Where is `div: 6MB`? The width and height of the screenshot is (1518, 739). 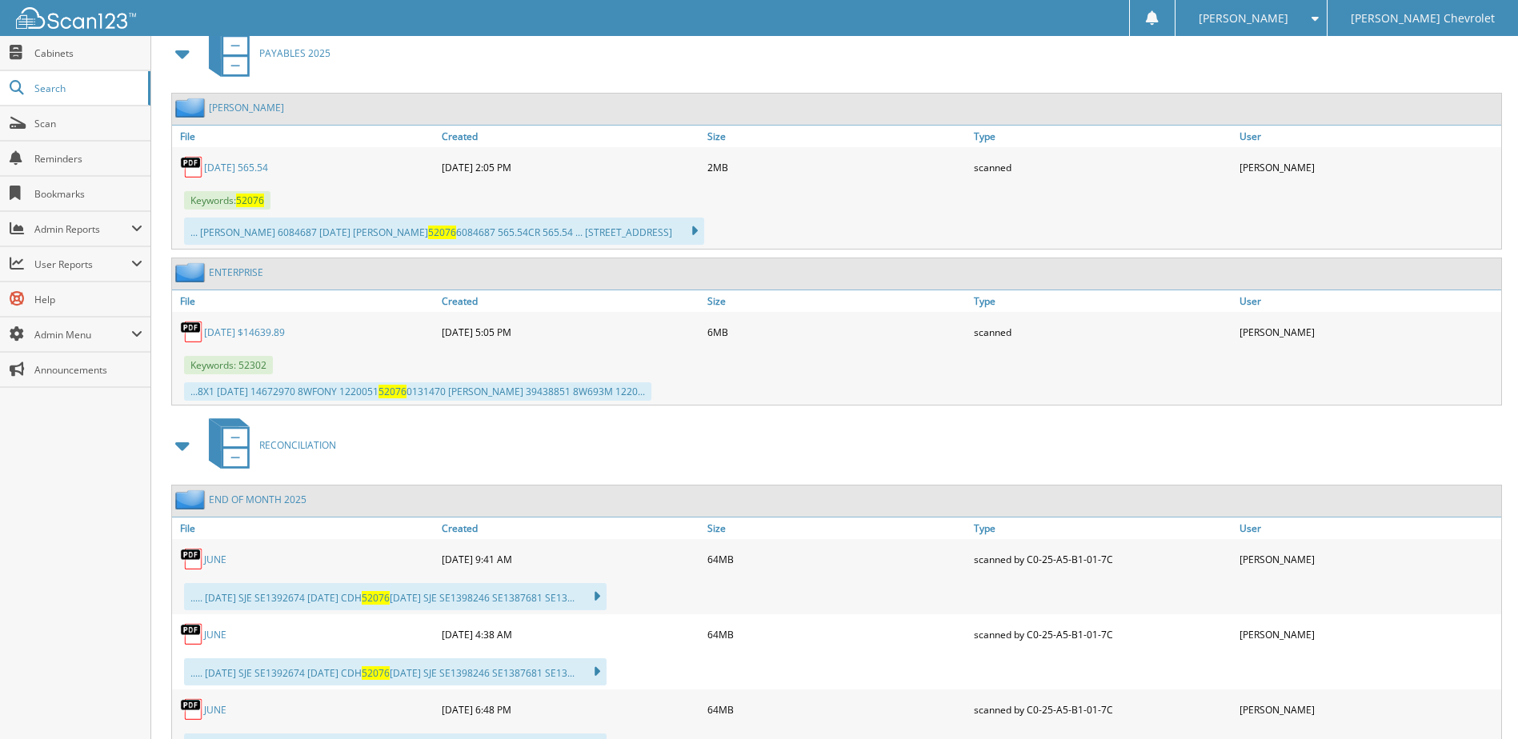
div: 6MB is located at coordinates (836, 332).